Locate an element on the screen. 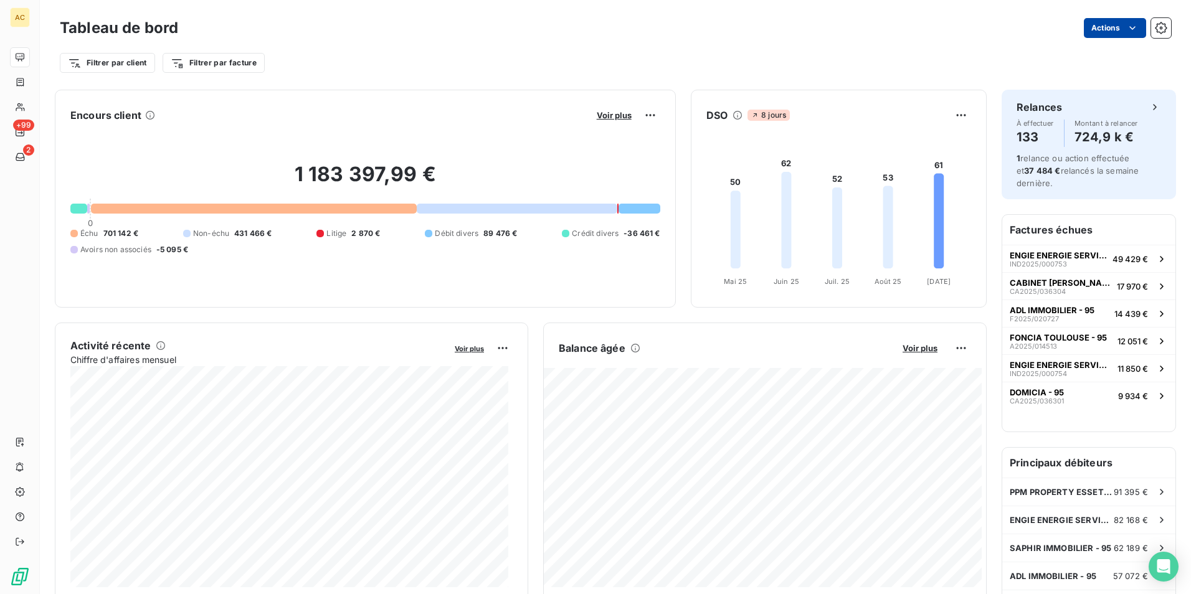 Image resolution: width=1191 pixels, height=594 pixels. span: -5 095 € is located at coordinates (172, 250).